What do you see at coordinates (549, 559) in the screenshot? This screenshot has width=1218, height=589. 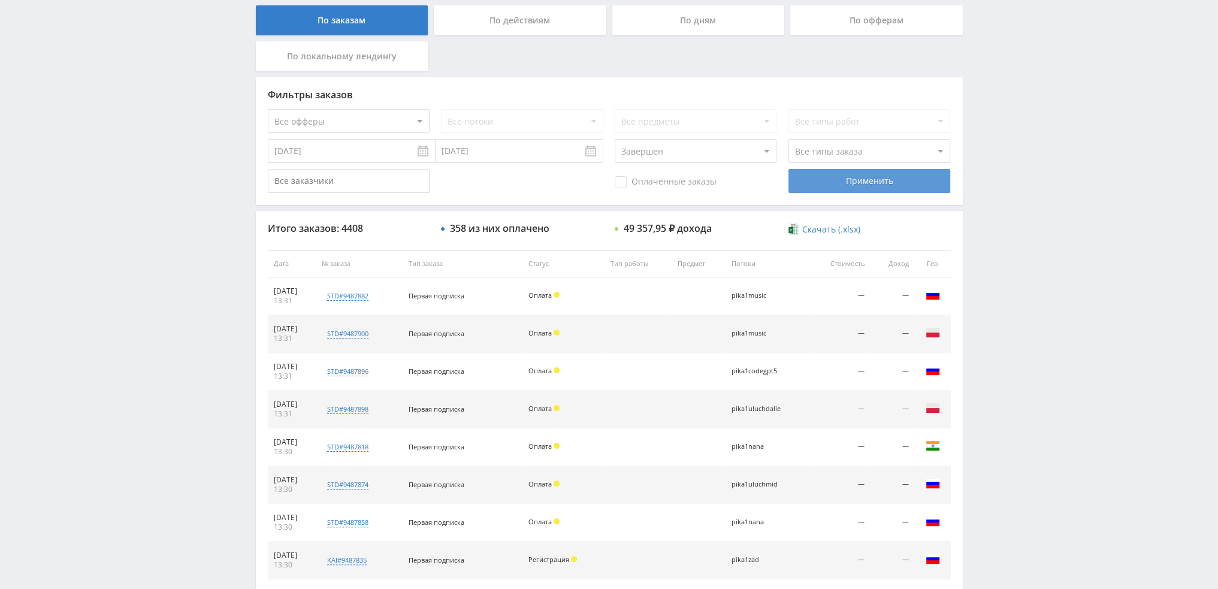 I see `span: Регистрация` at bounding box center [549, 559].